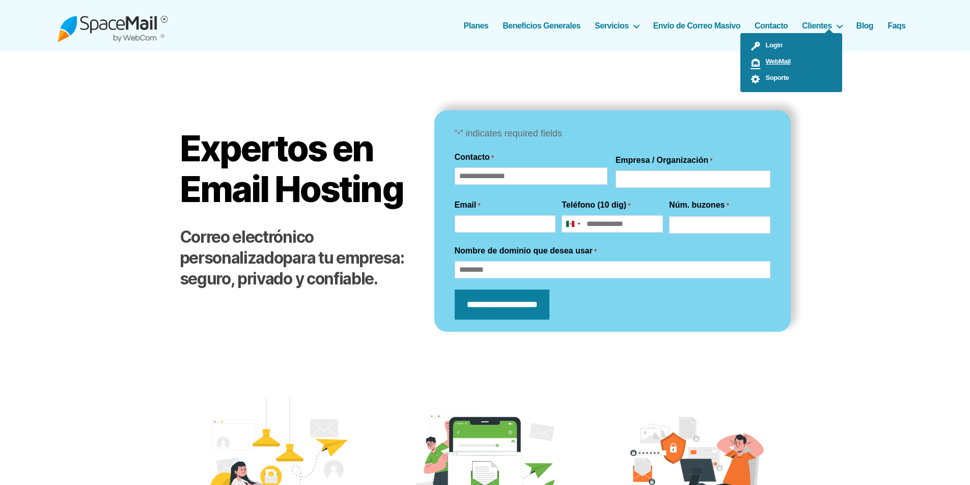  Describe the element at coordinates (772, 45) in the screenshot. I see `span: Login` at that location.